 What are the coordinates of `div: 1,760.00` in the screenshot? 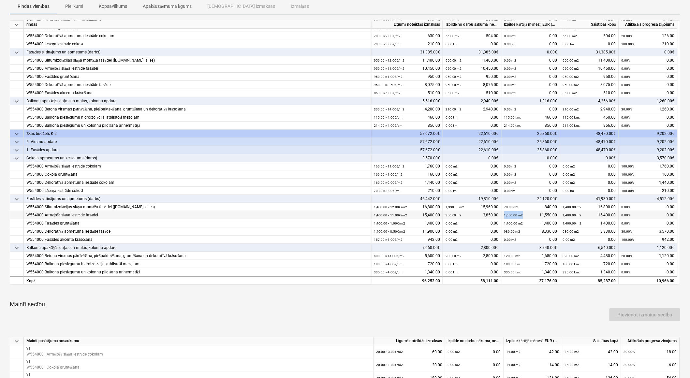 It's located at (407, 166).